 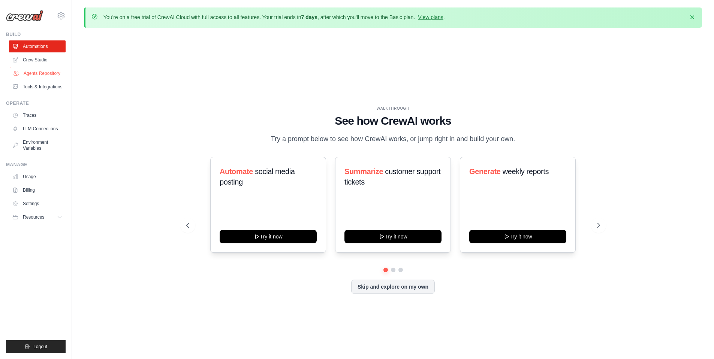 What do you see at coordinates (25, 16) in the screenshot?
I see `img: Logo` at bounding box center [25, 16].